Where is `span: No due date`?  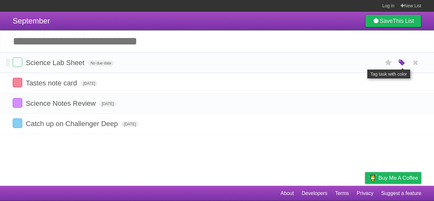
span: No due date is located at coordinates (101, 63).